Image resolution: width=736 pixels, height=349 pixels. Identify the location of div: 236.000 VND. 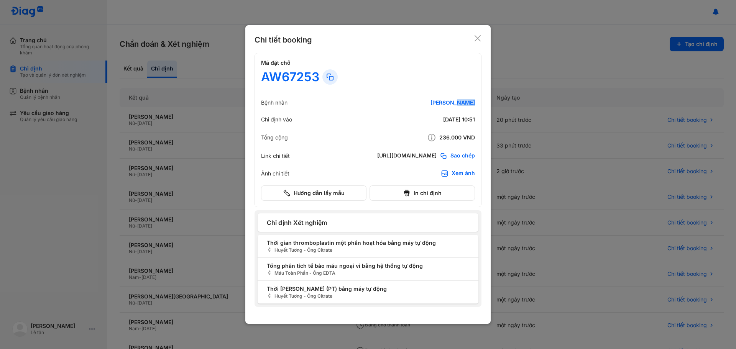
(429, 138).